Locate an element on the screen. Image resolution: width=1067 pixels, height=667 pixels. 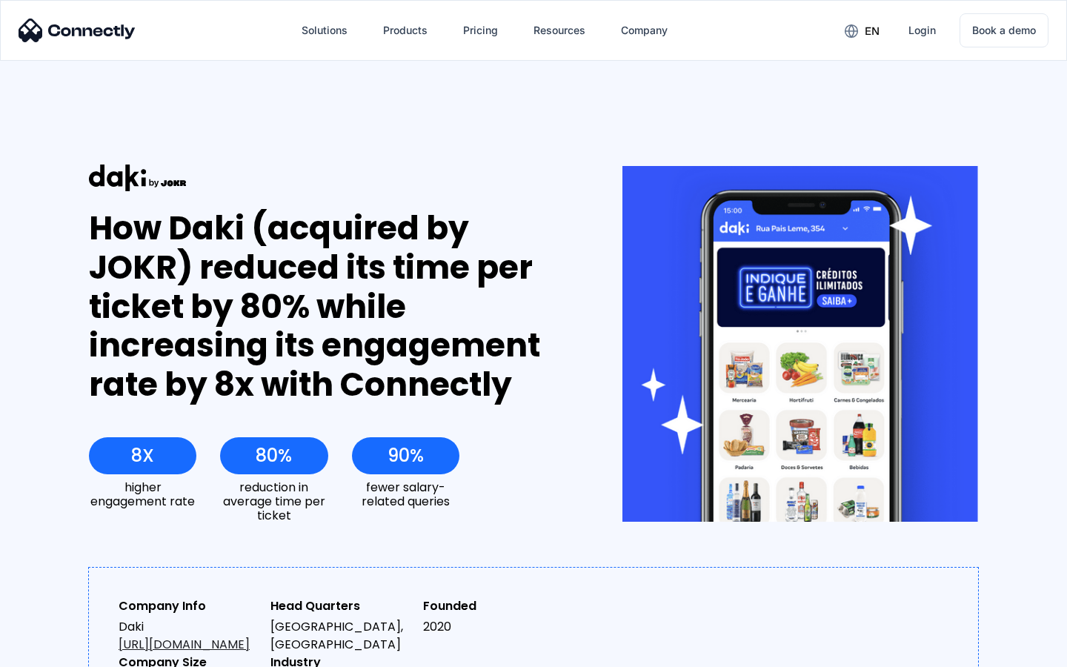
div: 2020 is located at coordinates (493, 627).